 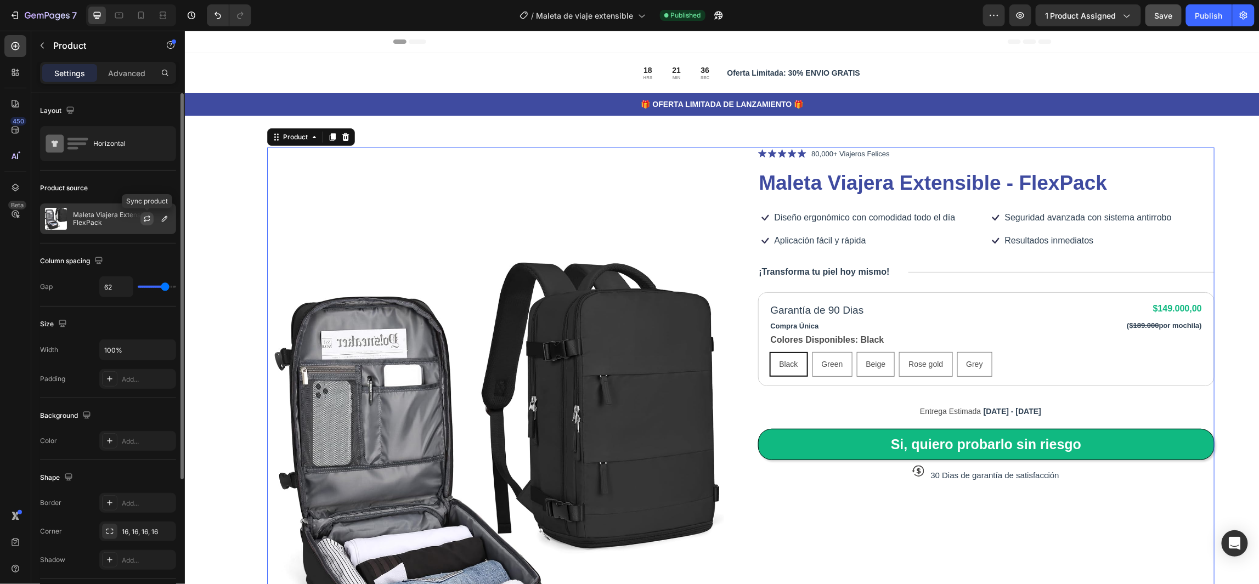 I want to click on p: Si, quiero probarlo sin riesgo, so click(x=801, y=414).